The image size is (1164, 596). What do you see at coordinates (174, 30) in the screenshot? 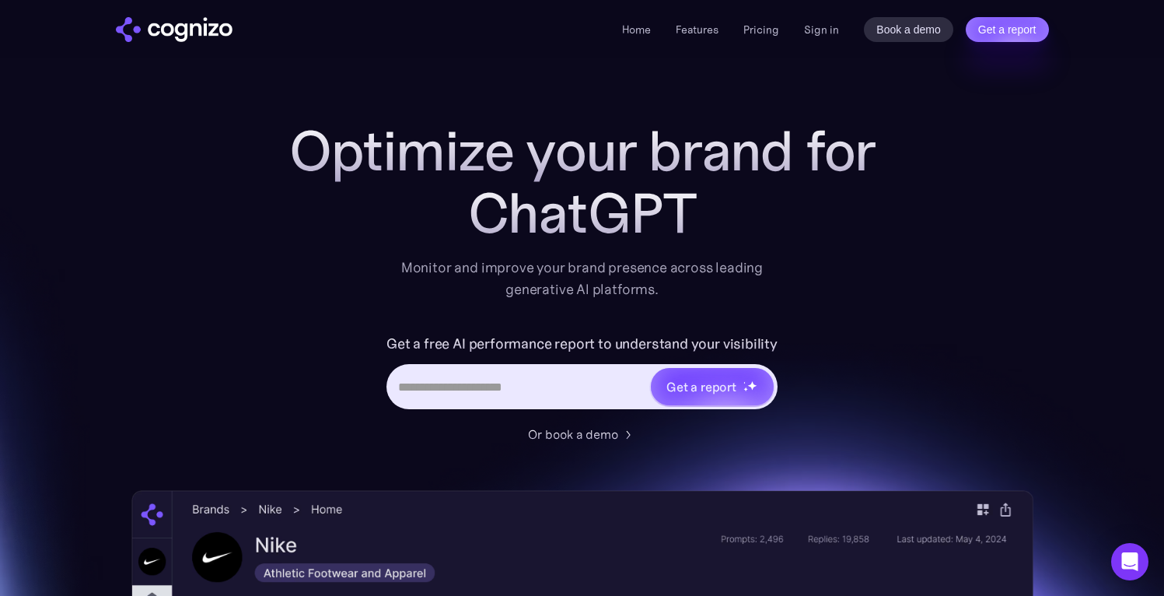
I see `a: home` at bounding box center [174, 30].